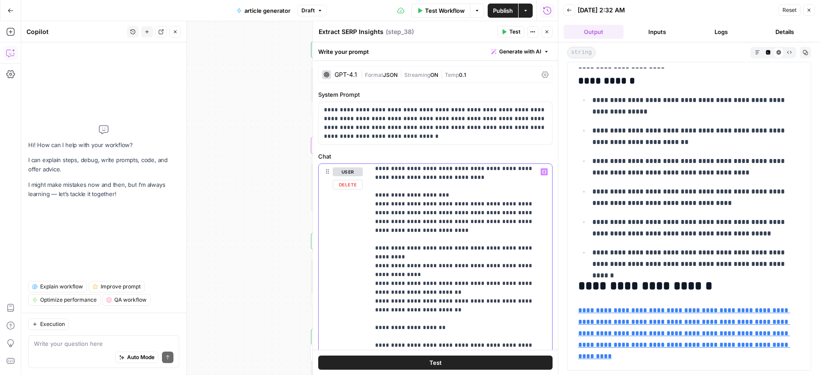  Describe the element at coordinates (400, 32) in the screenshot. I see `span: ( step_38 )` at that location.